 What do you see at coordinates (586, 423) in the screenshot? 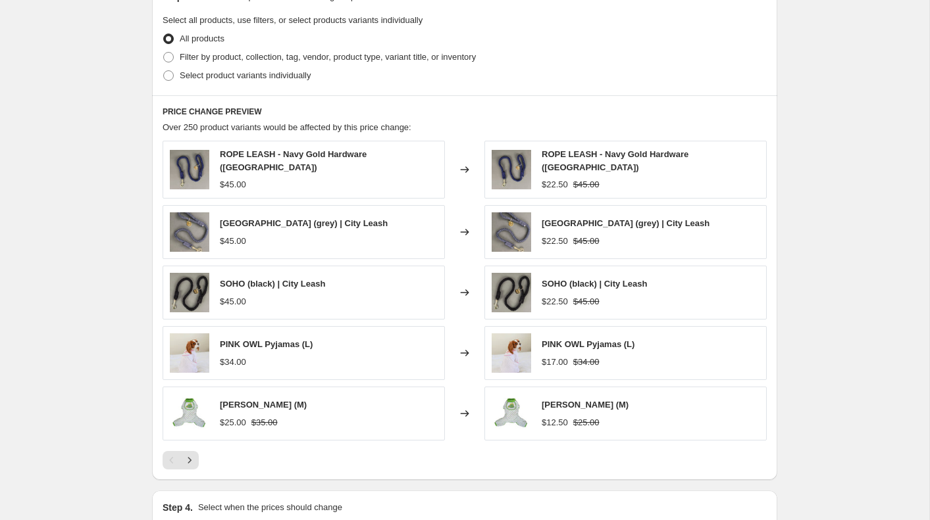
I see `strike: $25.00` at bounding box center [586, 423].